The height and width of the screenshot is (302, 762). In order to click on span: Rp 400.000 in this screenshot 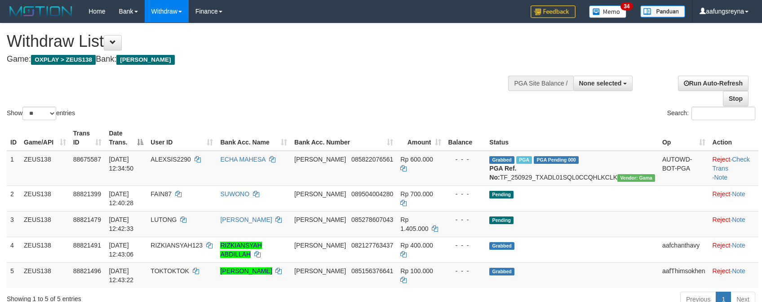, I will do `click(417, 245)`.